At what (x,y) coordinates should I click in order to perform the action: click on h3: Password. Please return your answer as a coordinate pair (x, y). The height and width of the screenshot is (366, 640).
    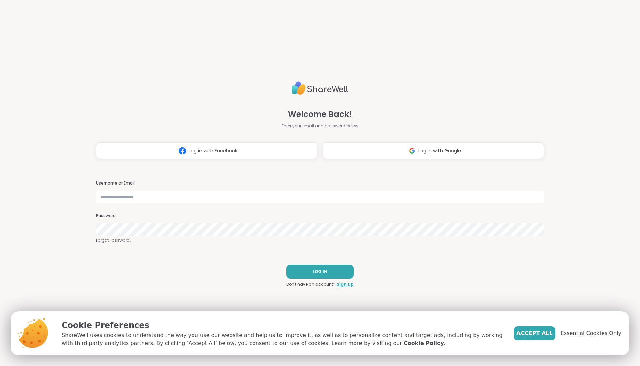
    Looking at the image, I should click on (320, 216).